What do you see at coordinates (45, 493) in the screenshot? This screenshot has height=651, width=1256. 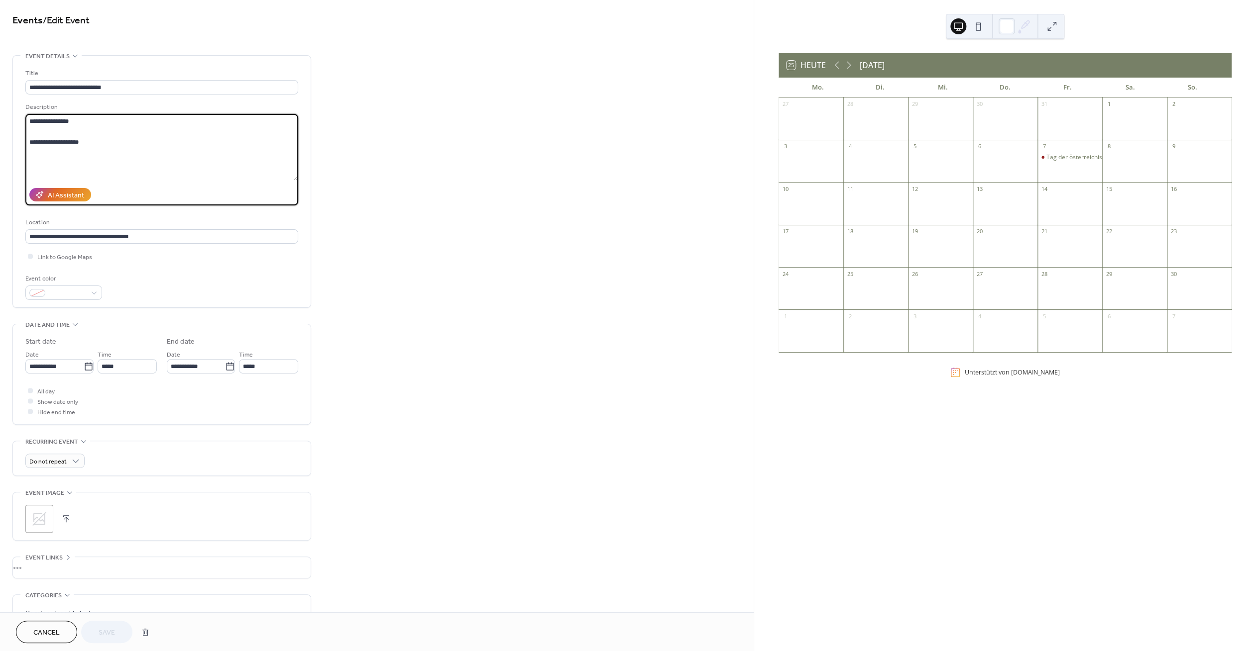 I see `span: Event image` at bounding box center [45, 493].